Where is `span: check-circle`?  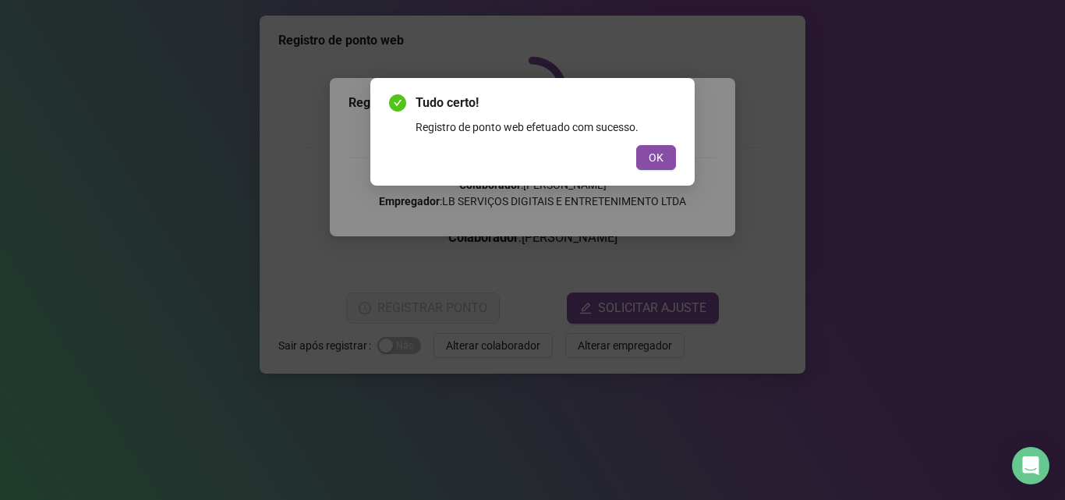 span: check-circle is located at coordinates (398, 103).